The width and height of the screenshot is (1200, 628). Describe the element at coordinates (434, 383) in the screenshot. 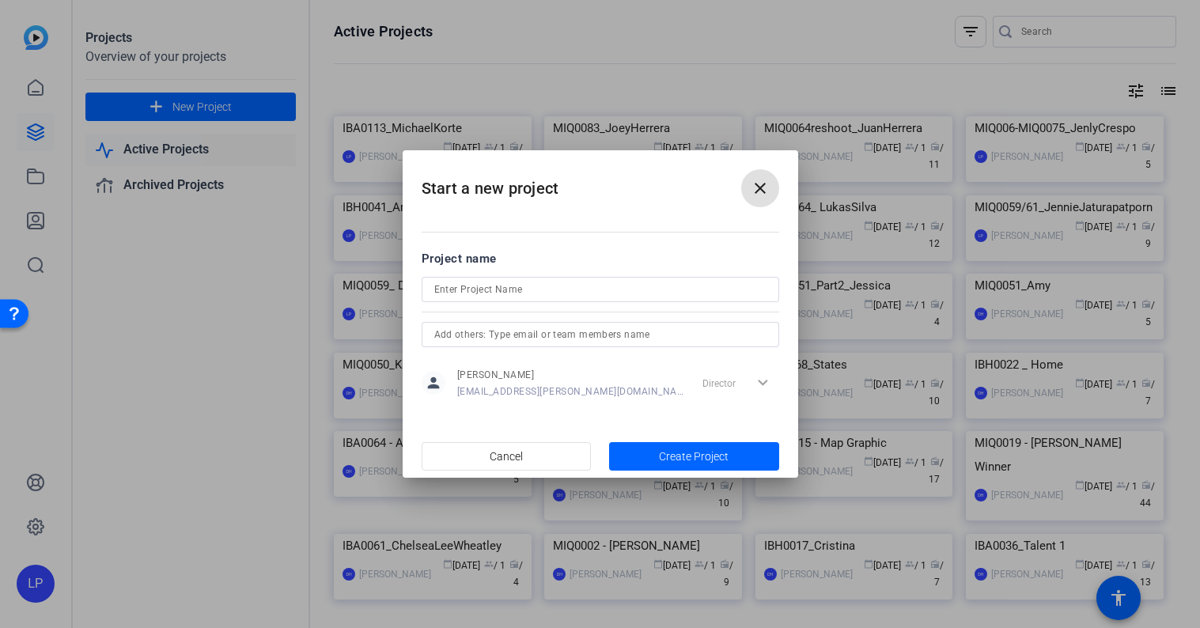

I see `mat-icon: person` at that location.